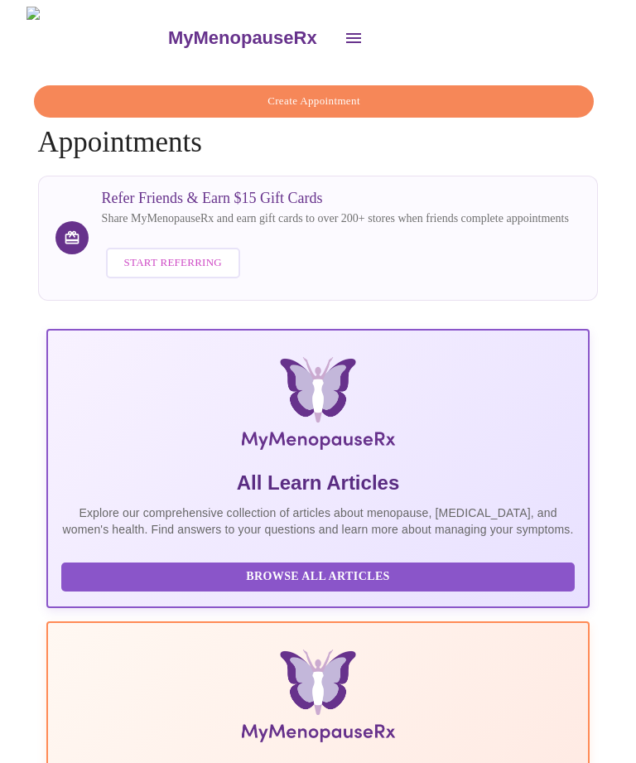 This screenshot has width=636, height=763. I want to click on button: open drawer, so click(354, 38).